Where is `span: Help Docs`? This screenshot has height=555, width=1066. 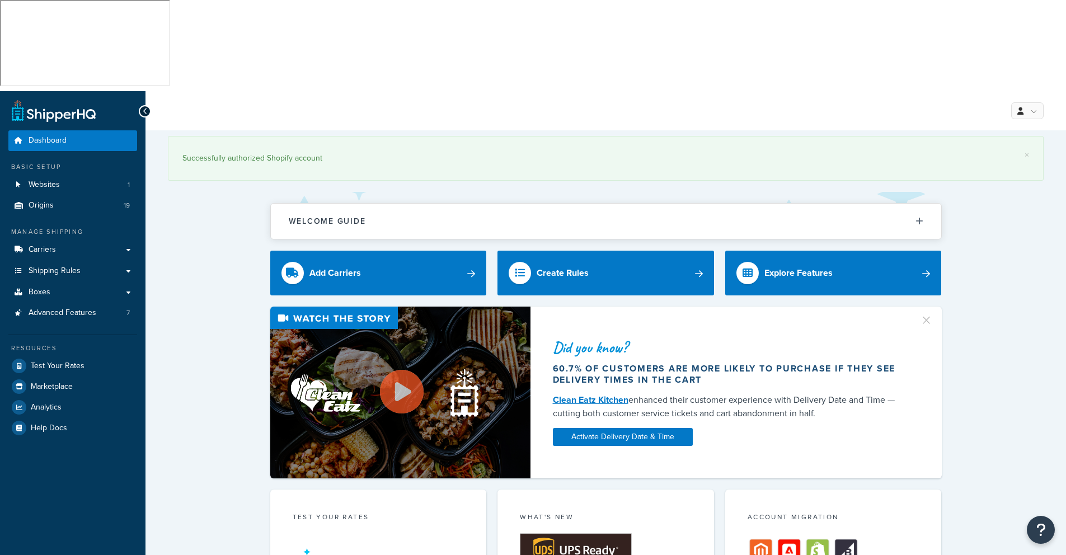 span: Help Docs is located at coordinates (49, 428).